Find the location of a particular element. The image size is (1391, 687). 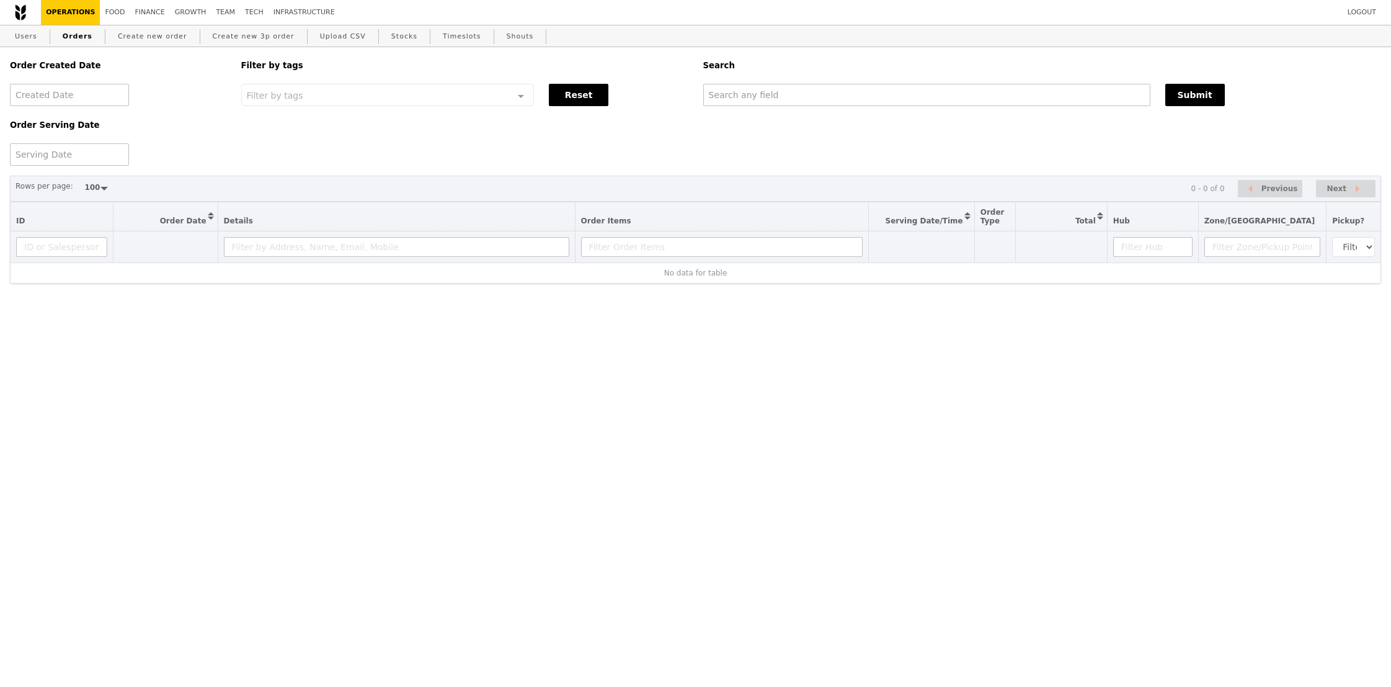

span: Details is located at coordinates (238, 221).